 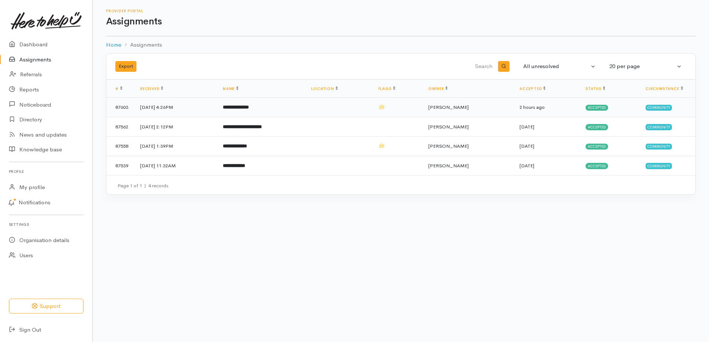 What do you see at coordinates (642, 66) in the screenshot?
I see `div: 20 per page` at bounding box center [642, 66].